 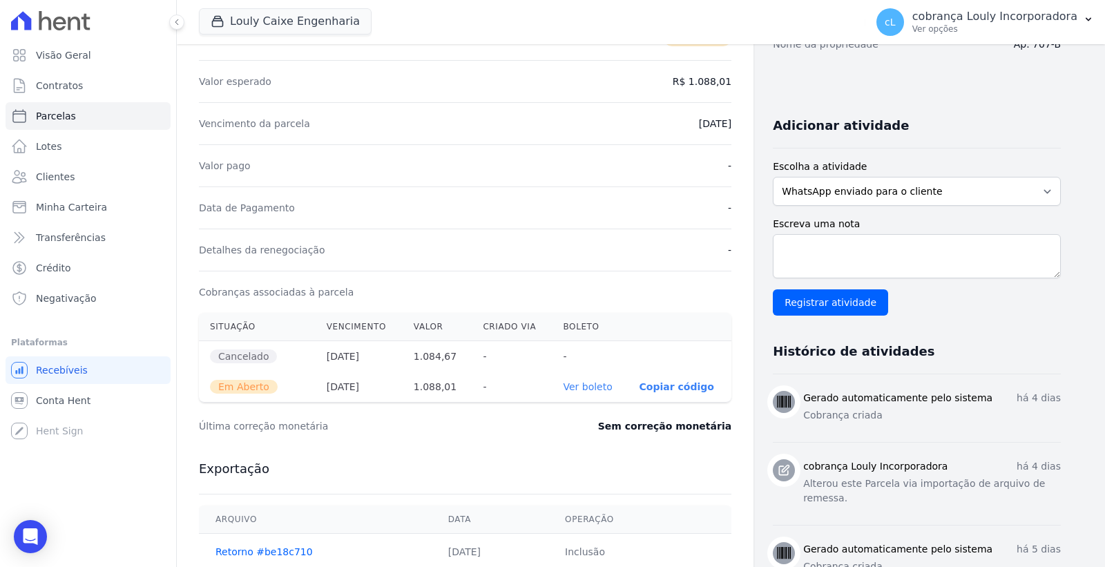 What do you see at coordinates (88, 146) in the screenshot?
I see `a: Lotes` at bounding box center [88, 146].